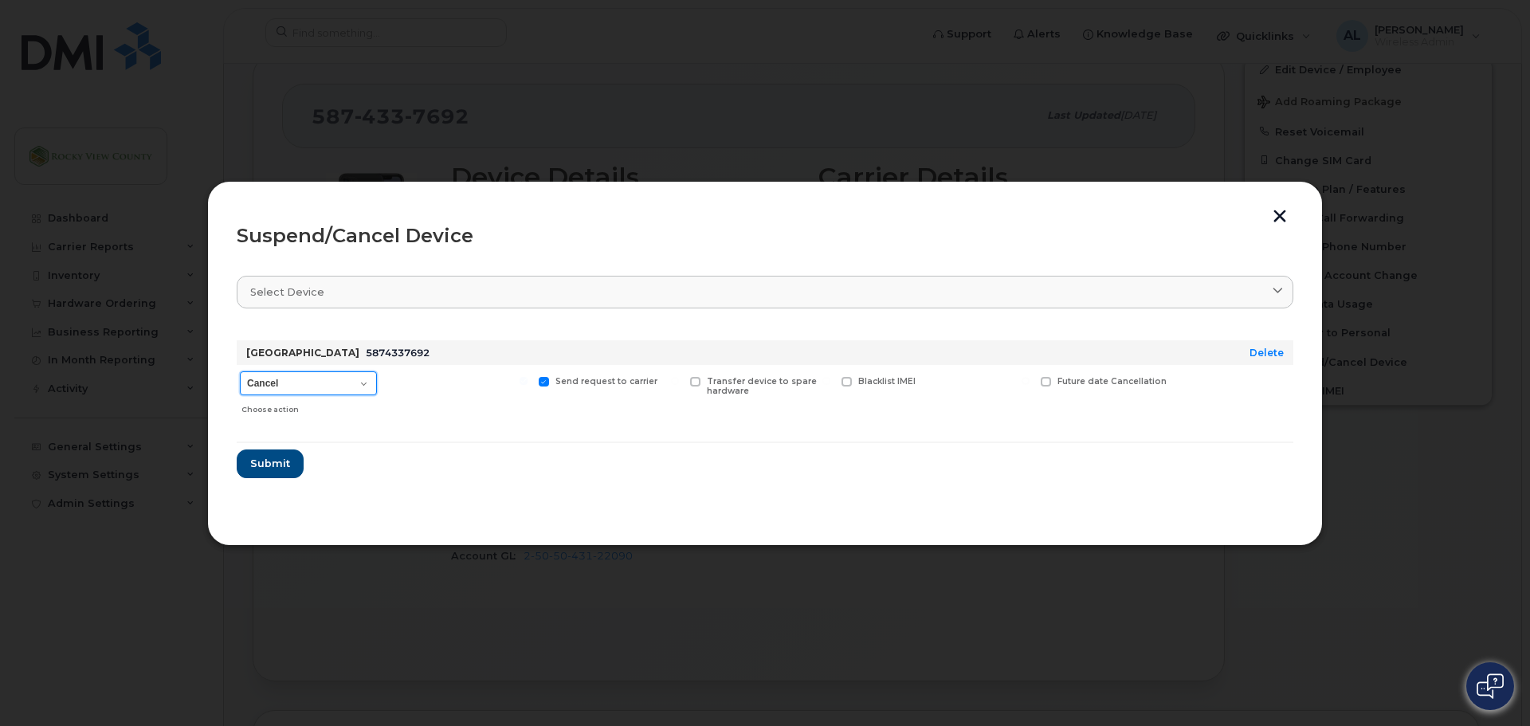  What do you see at coordinates (270, 463) in the screenshot?
I see `span: Submit` at bounding box center [270, 463].